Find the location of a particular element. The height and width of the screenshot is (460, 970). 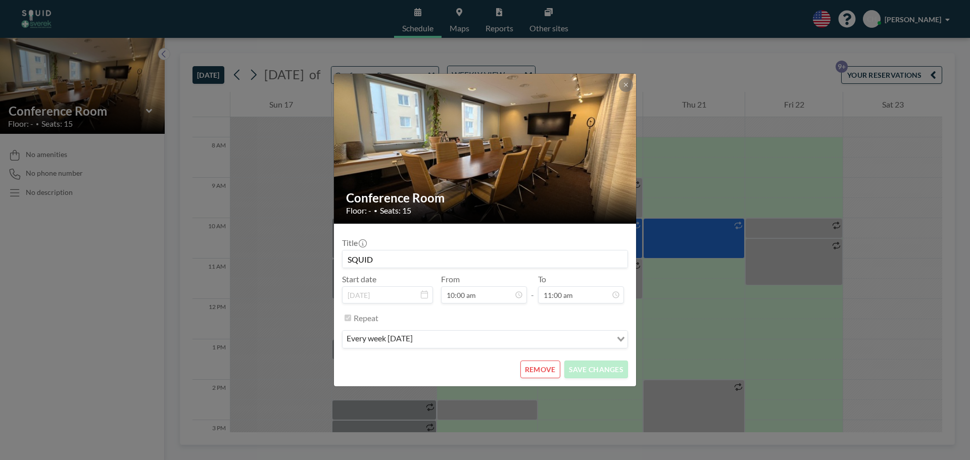

button: REMOVE is located at coordinates (540, 369).